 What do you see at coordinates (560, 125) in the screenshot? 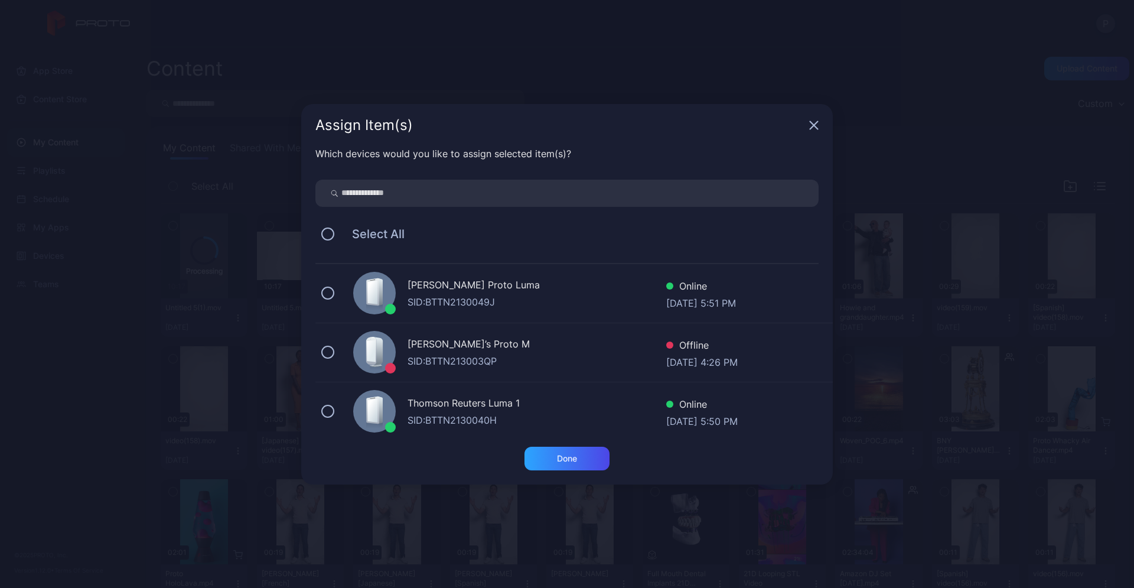
I see `div: Assign Item(s)` at bounding box center [560, 125].